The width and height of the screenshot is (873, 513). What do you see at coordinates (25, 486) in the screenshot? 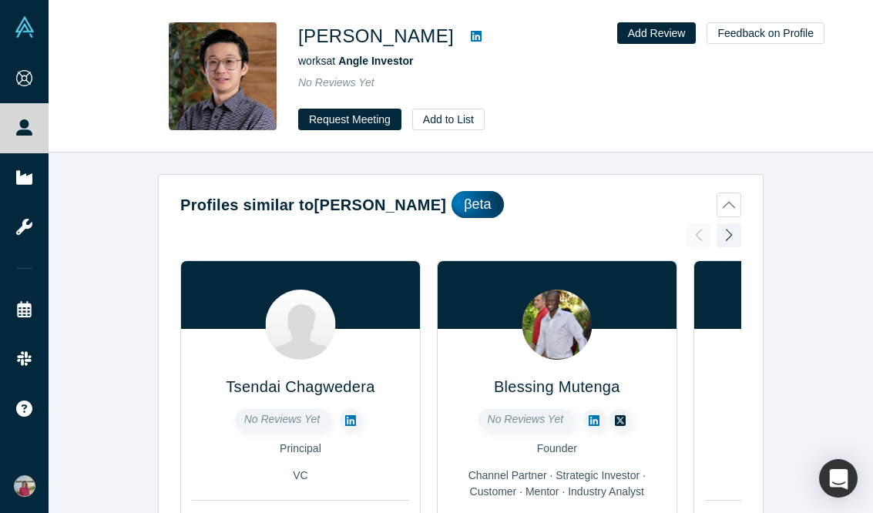
I see `img: Saloni Gautam's Account` at bounding box center [25, 486].